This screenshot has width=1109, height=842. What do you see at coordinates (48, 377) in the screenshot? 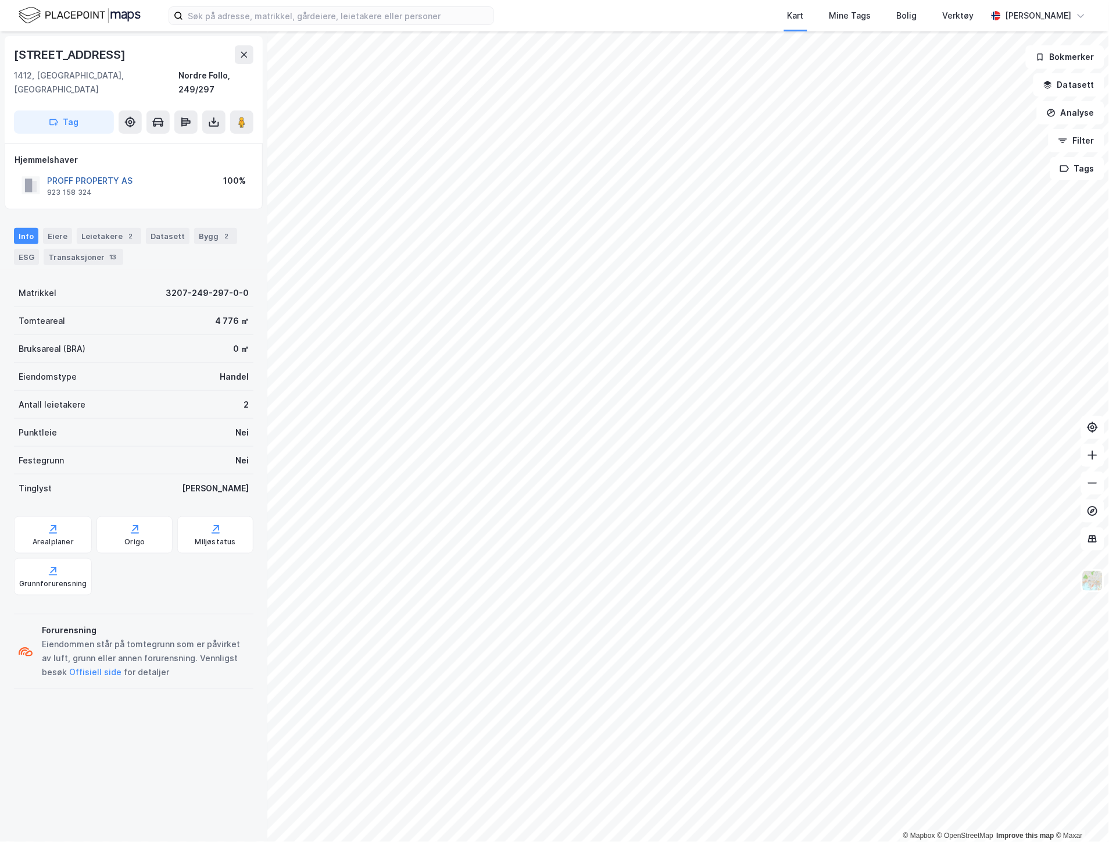
I see `div: Eiendomstype` at bounding box center [48, 377].